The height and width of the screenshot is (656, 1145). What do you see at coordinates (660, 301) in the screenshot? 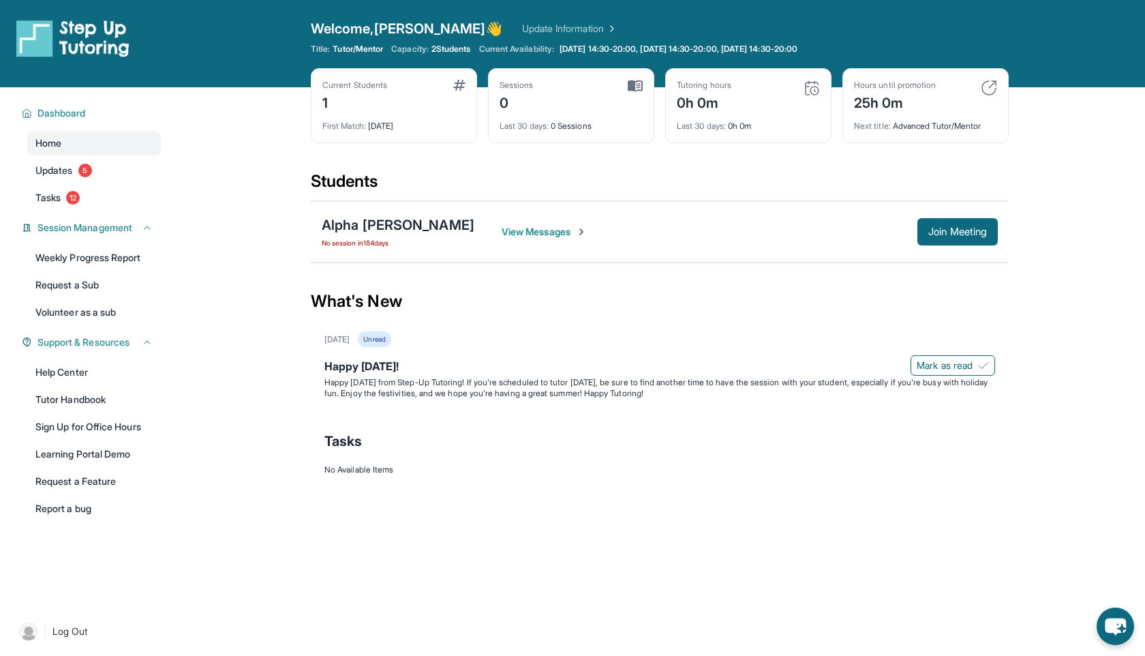
I see `div: What's New` at bounding box center [660, 301].